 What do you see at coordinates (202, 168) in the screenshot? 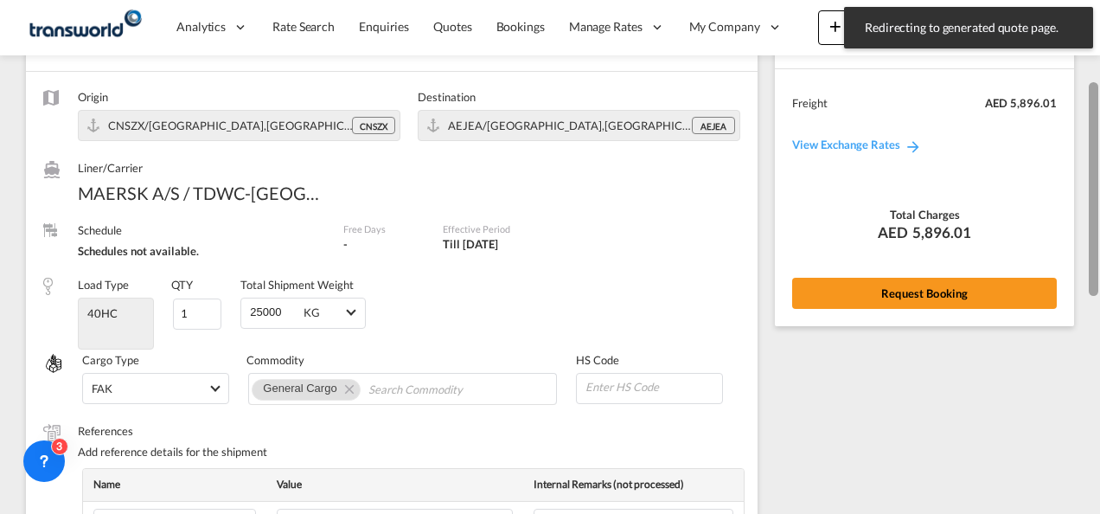
I see `label: Liner/Carrier` at bounding box center [202, 168].